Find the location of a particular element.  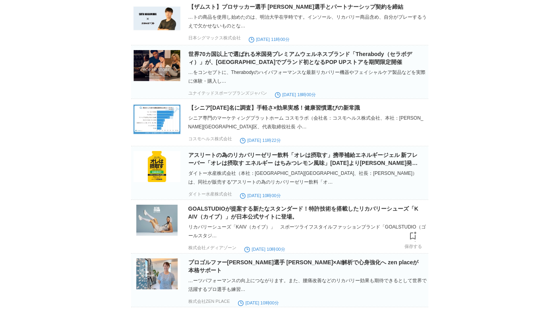

img: 30410-14-eb93872841a03aaccccf4da4e41cf794-813x1381.jpg is located at coordinates (157, 167).